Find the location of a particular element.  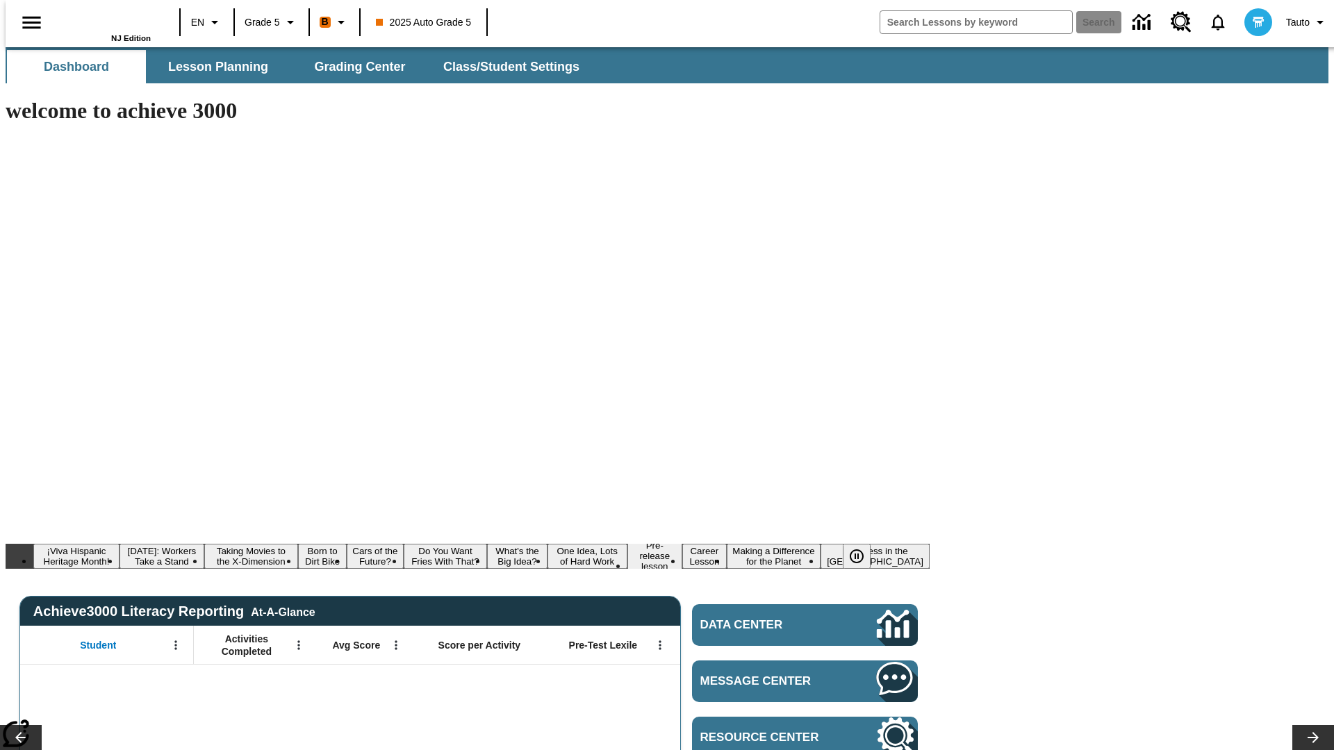

button: Dashboard is located at coordinates (76, 67).